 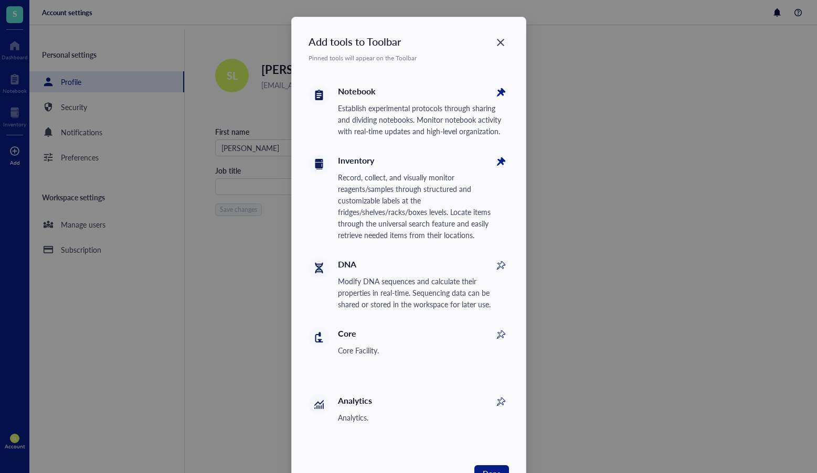 I want to click on div: Modify DNA sequences and calculate their properties in real-time. Sequencing data can be shared o..., so click(x=423, y=293).